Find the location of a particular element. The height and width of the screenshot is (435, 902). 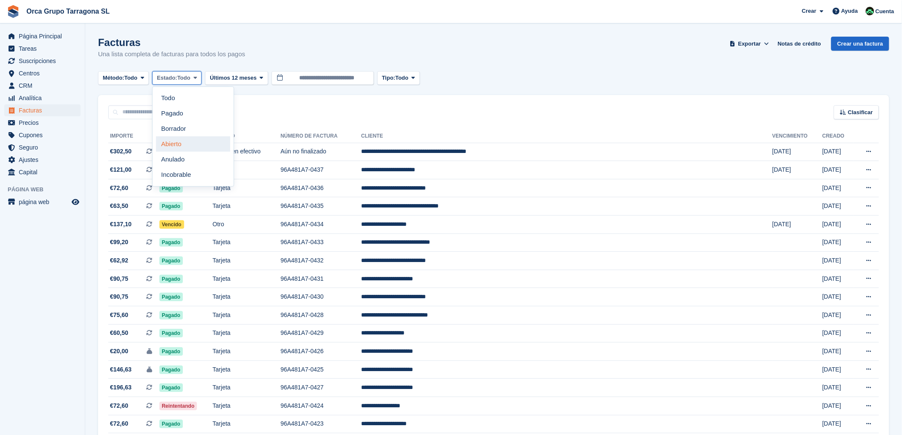

span: Página web is located at coordinates (46, 190).